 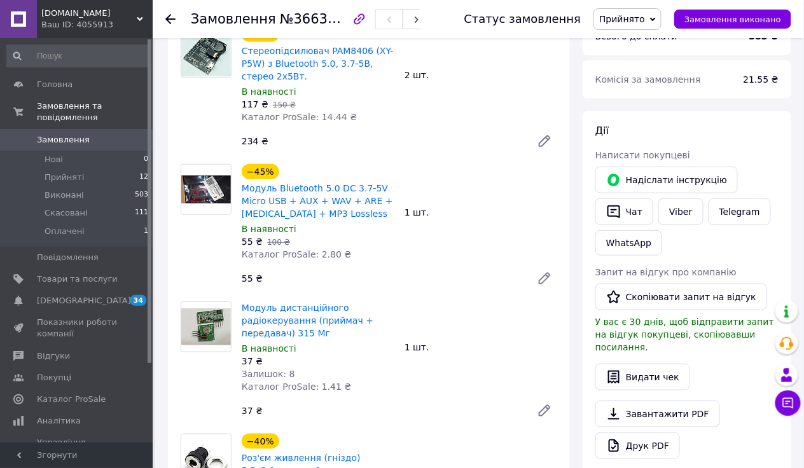 What do you see at coordinates (382, 141) in the screenshot?
I see `div: 234 ₴` at bounding box center [382, 141].